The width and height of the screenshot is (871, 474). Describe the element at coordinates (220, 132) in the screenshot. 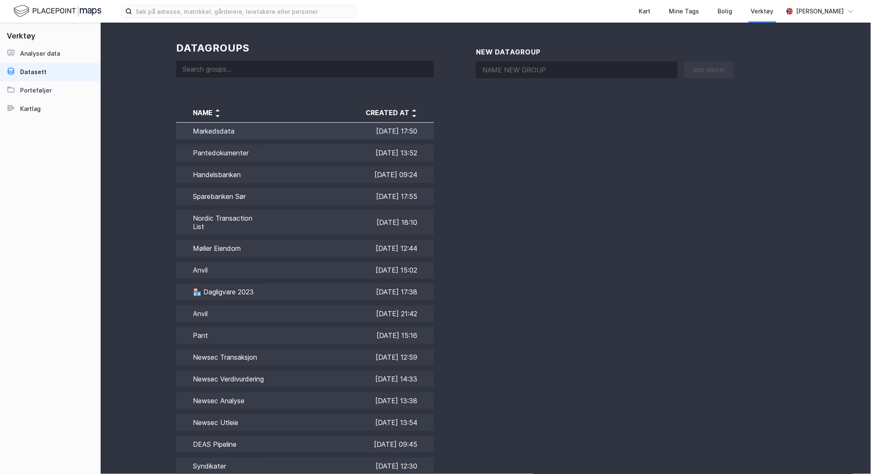

I see `td: Markedsdata` at that location.